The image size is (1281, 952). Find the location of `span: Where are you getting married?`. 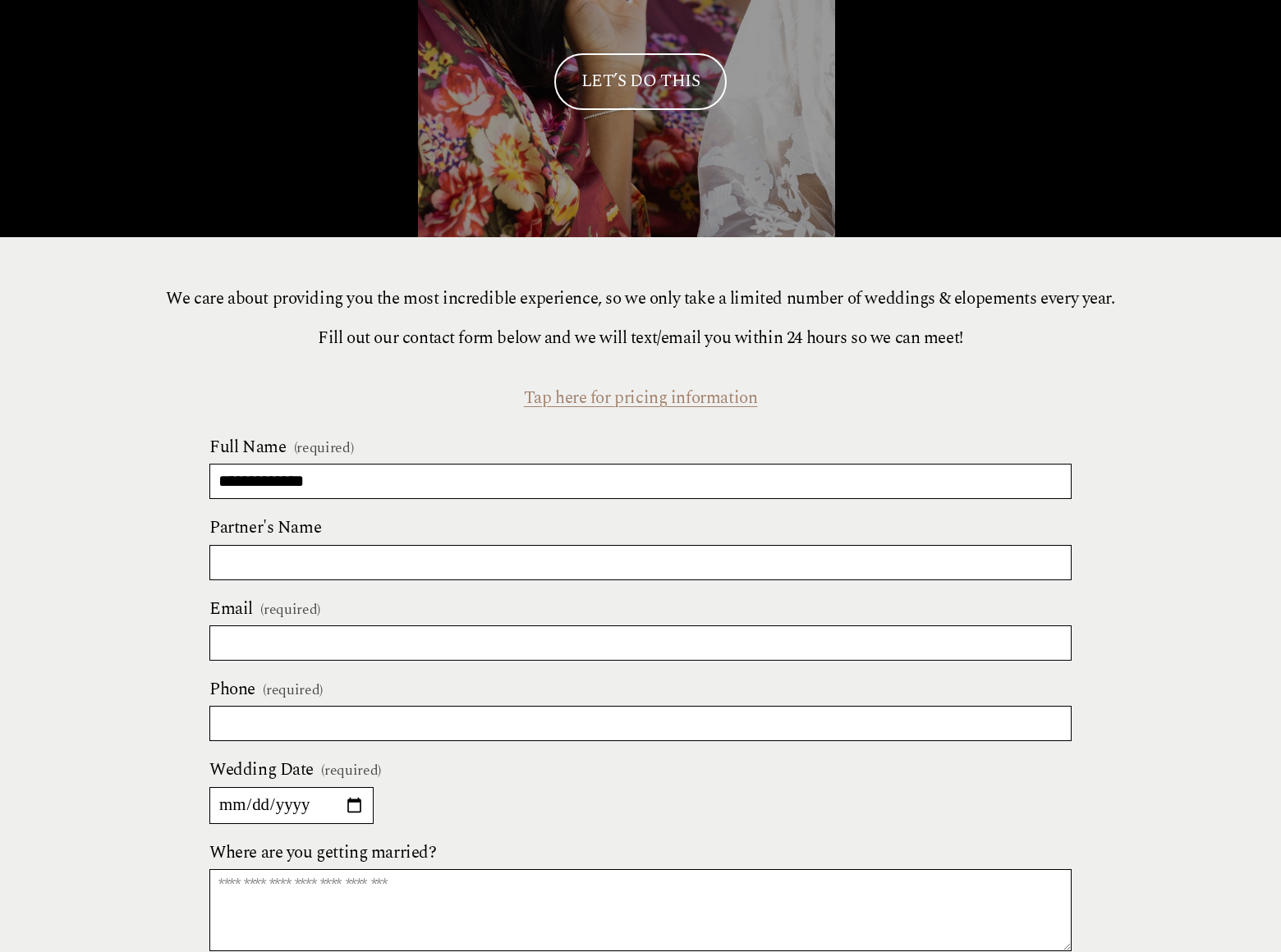

span: Where are you getting married? is located at coordinates (323, 853).